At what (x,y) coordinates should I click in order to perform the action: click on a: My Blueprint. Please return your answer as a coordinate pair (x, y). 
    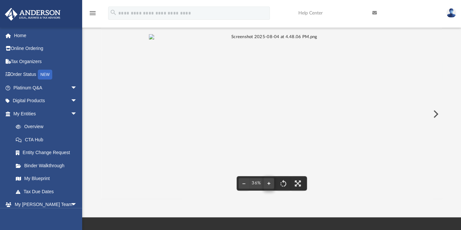
    Looking at the image, I should click on (46, 179).